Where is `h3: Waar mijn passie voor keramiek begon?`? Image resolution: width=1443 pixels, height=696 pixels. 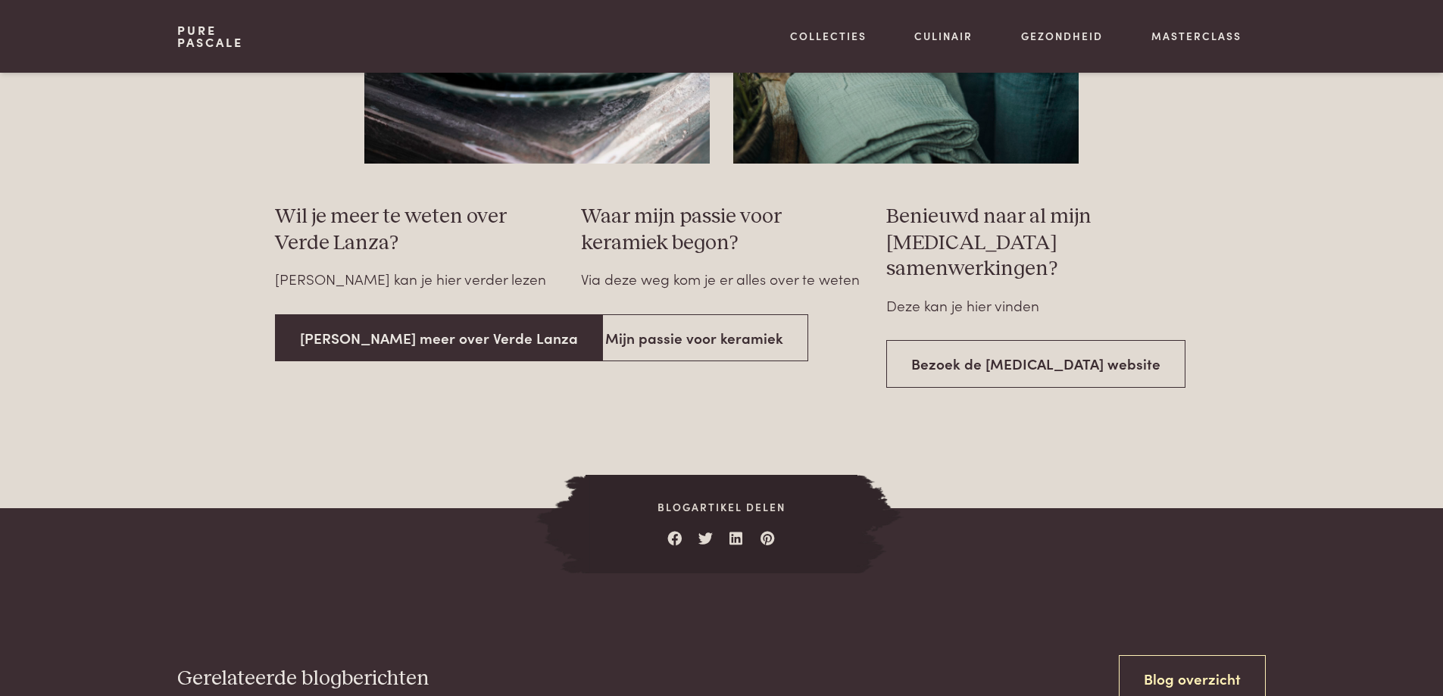 h3: Waar mijn passie voor keramiek begon? is located at coordinates (722, 230).